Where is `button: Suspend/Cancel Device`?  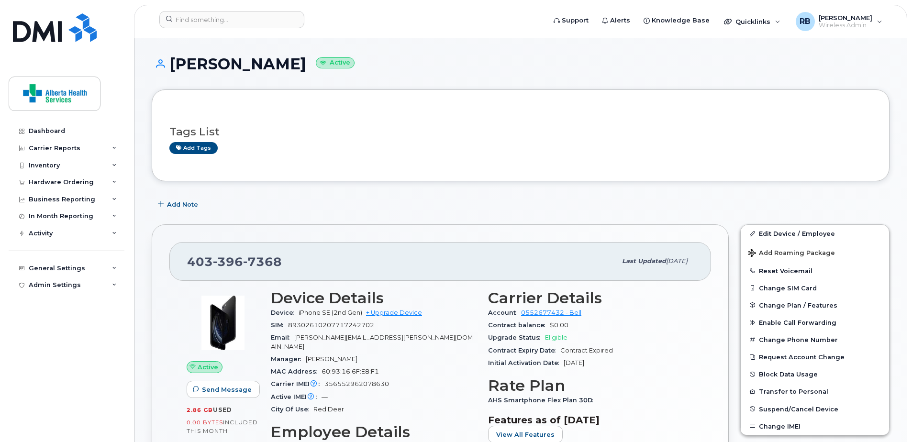 button: Suspend/Cancel Device is located at coordinates (815, 409).